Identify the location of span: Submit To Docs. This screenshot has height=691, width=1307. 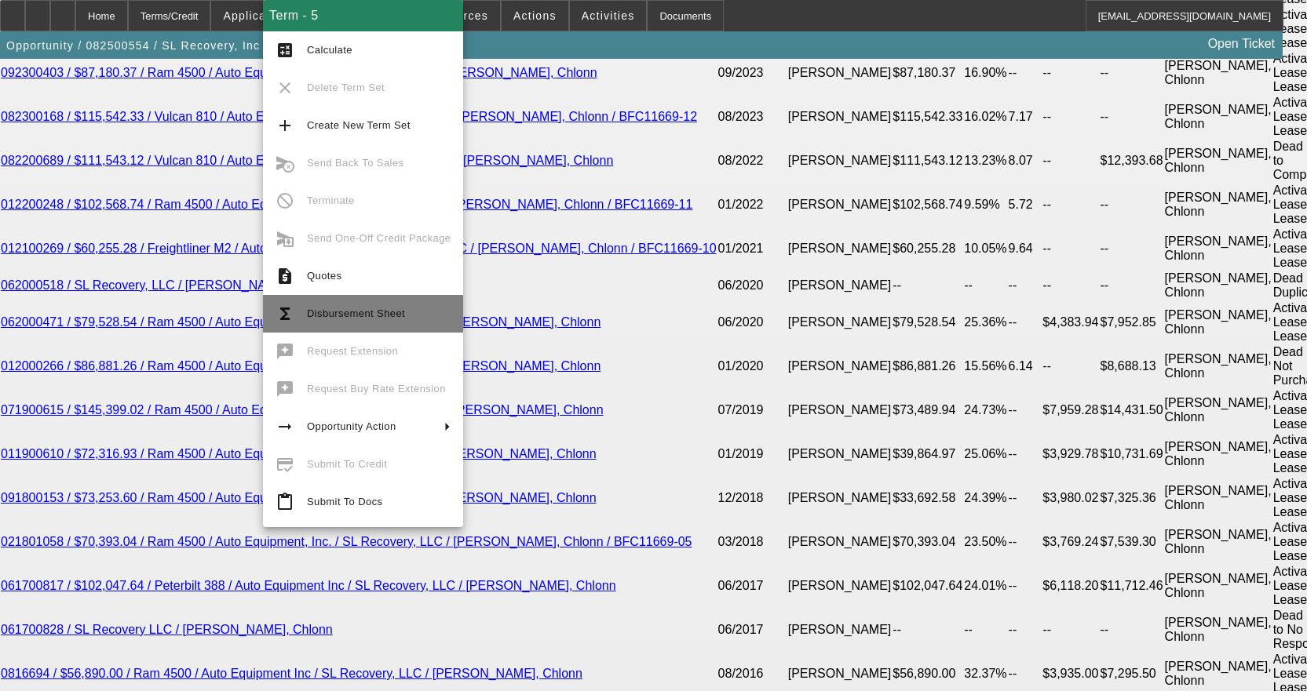
(344, 501).